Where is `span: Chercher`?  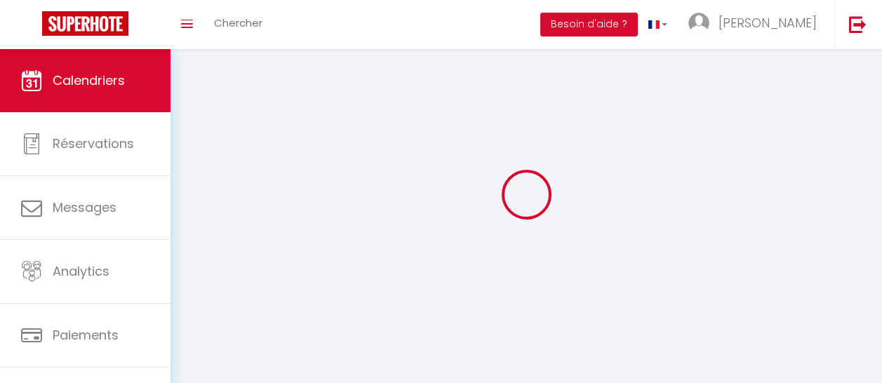
span: Chercher is located at coordinates (238, 22).